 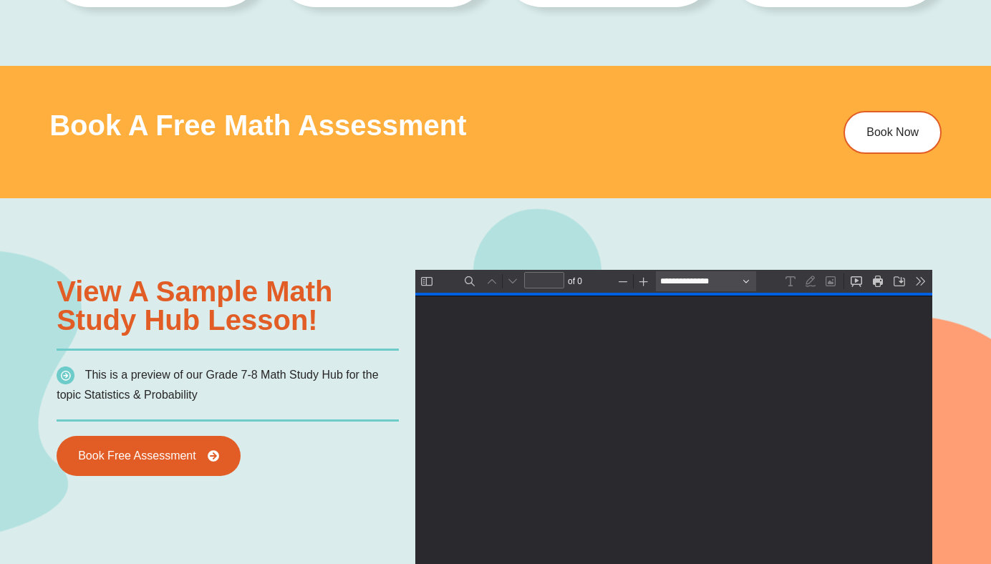 What do you see at coordinates (148, 456) in the screenshot?
I see `a: Book Free Assessment` at bounding box center [148, 456].